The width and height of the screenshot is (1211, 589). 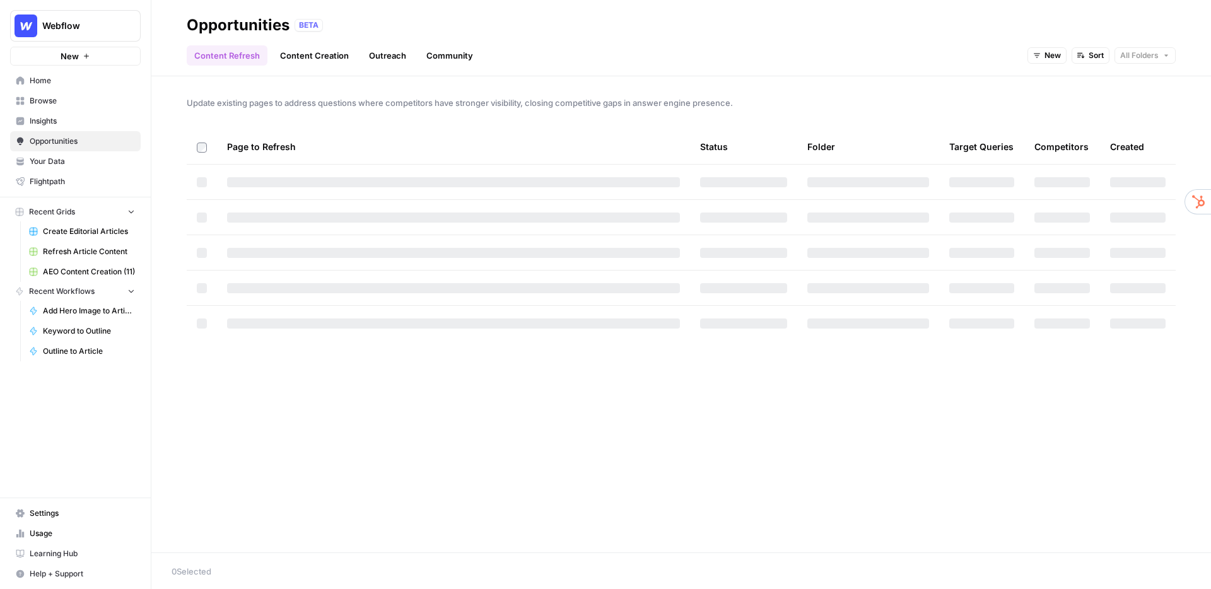 What do you see at coordinates (75, 514) in the screenshot?
I see `a: Settings` at bounding box center [75, 514].